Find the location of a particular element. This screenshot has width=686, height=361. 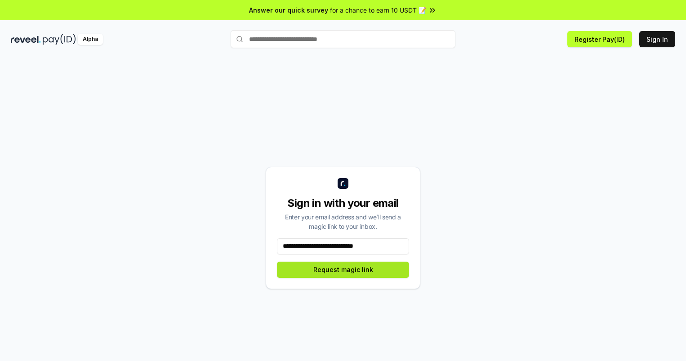

img: pay_id is located at coordinates (59, 39).